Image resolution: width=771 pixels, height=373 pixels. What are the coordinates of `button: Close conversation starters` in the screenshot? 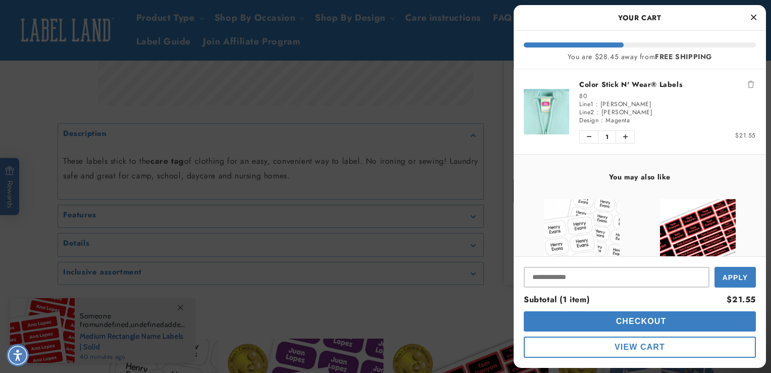 It's located at (190, 36).